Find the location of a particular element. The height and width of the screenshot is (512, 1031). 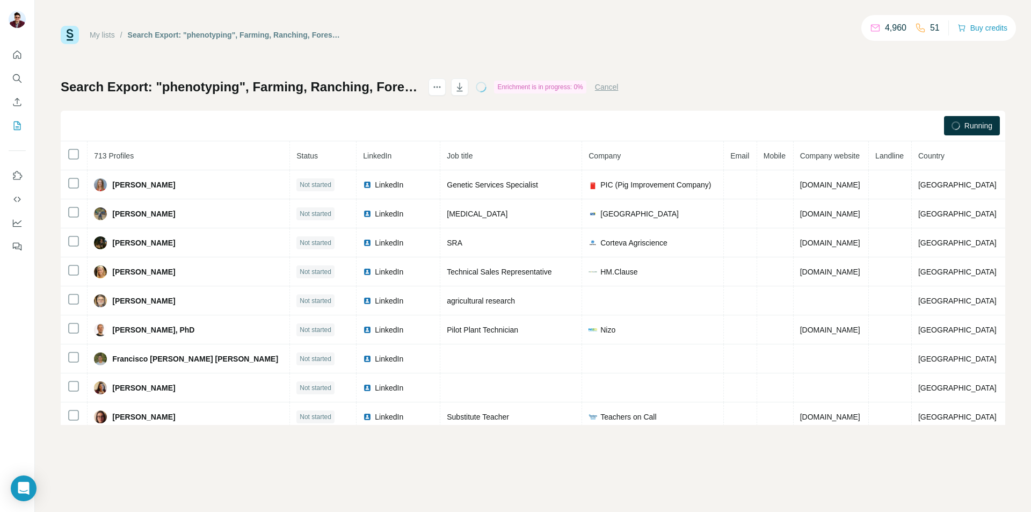

span: HM.Clause is located at coordinates (619, 272).